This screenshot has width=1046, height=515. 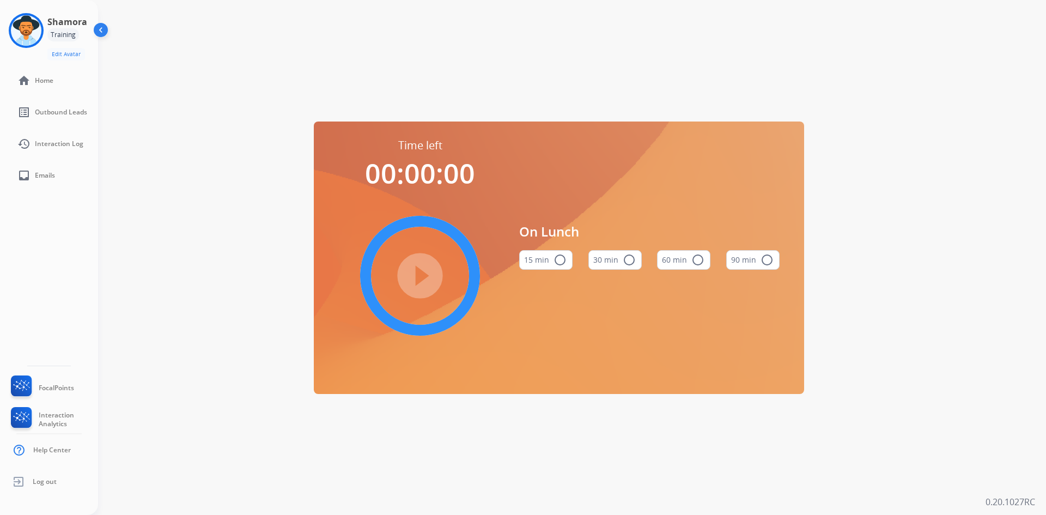 I want to click on span: Help Center, so click(x=52, y=450).